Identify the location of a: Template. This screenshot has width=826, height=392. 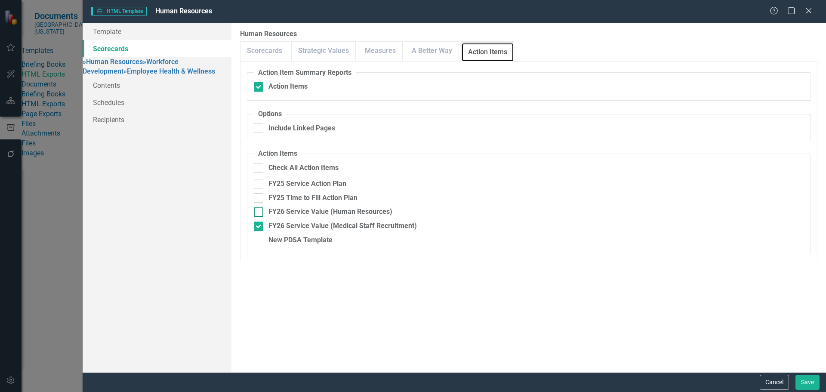
(157, 31).